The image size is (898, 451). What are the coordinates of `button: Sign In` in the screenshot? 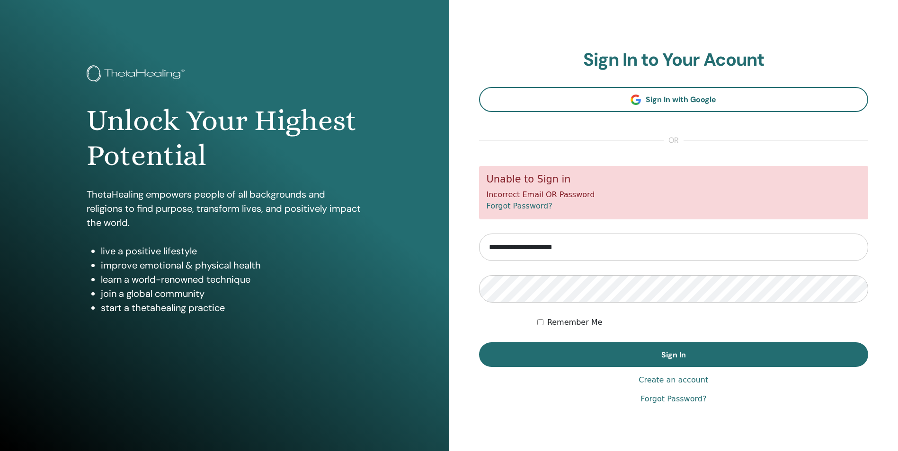 It's located at (673, 355).